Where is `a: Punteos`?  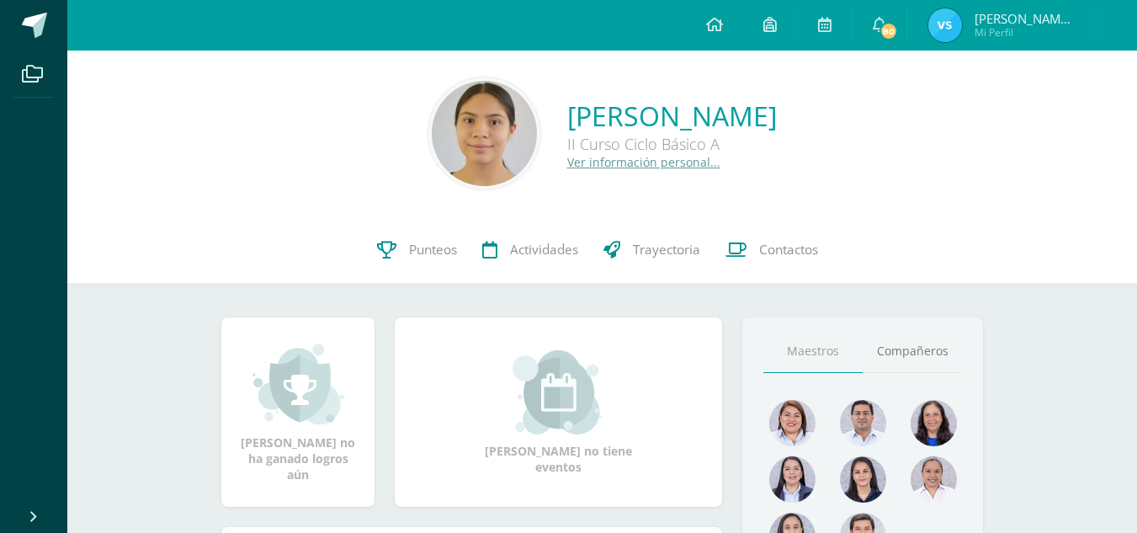 a: Punteos is located at coordinates (417, 250).